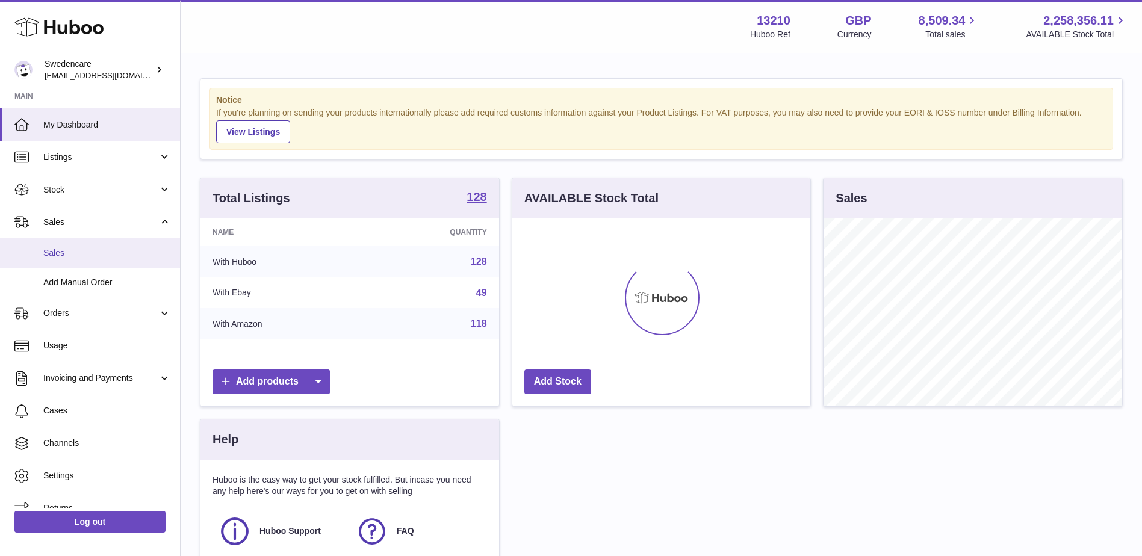  What do you see at coordinates (282, 324) in the screenshot?
I see `td: With Amazon` at bounding box center [282, 324].